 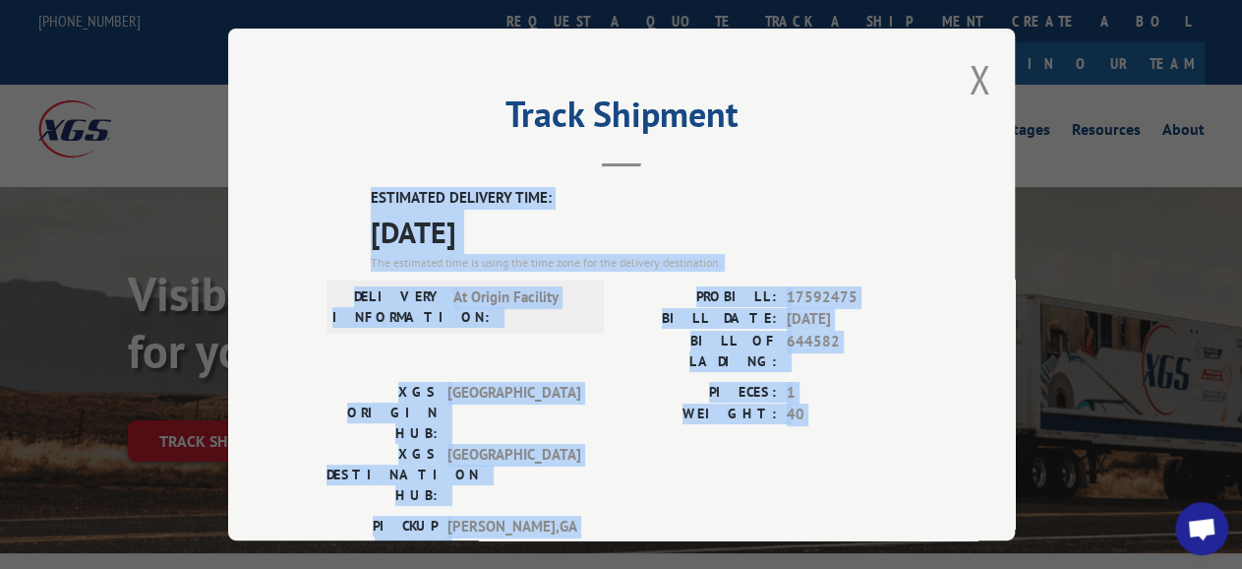 I want to click on label: XGS ORIGIN HUB:, so click(x=382, y=411).